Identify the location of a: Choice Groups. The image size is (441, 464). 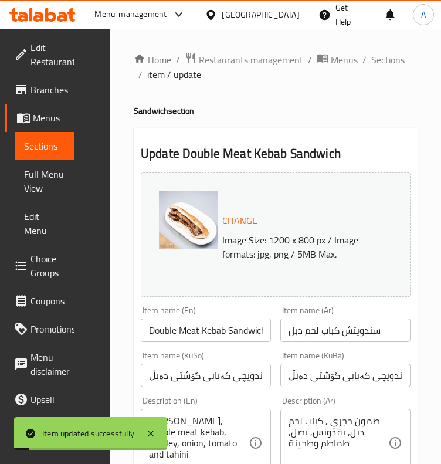
(39, 265).